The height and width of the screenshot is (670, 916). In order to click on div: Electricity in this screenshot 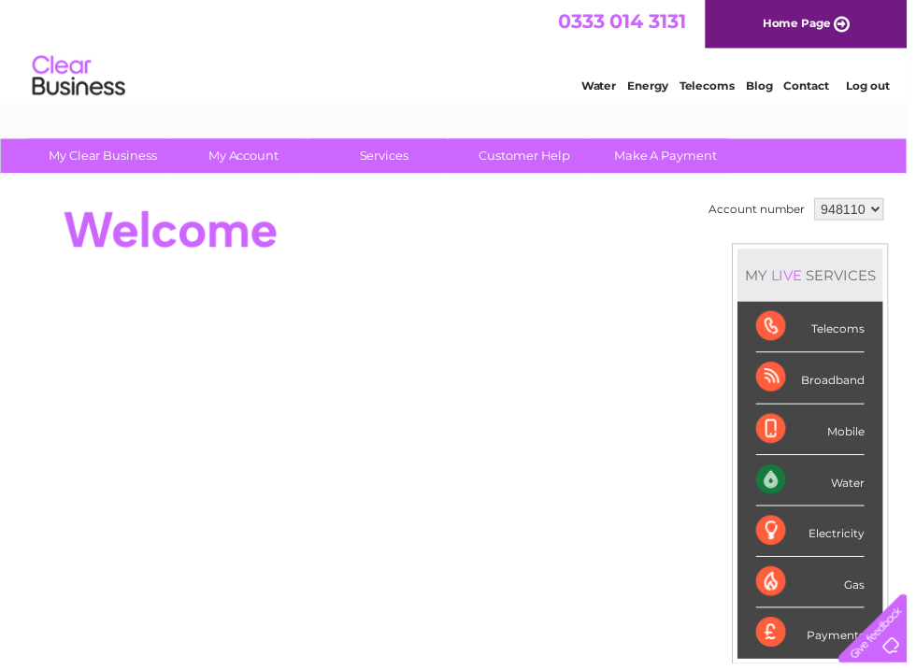, I will do `click(818, 536)`.